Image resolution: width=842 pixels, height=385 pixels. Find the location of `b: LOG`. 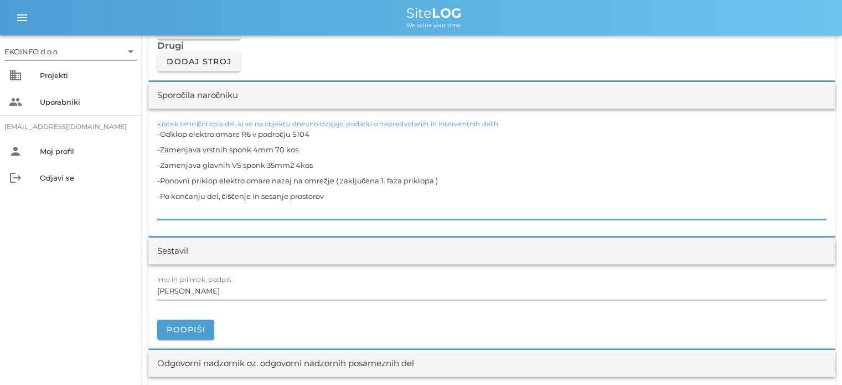

b: LOG is located at coordinates (447, 13).